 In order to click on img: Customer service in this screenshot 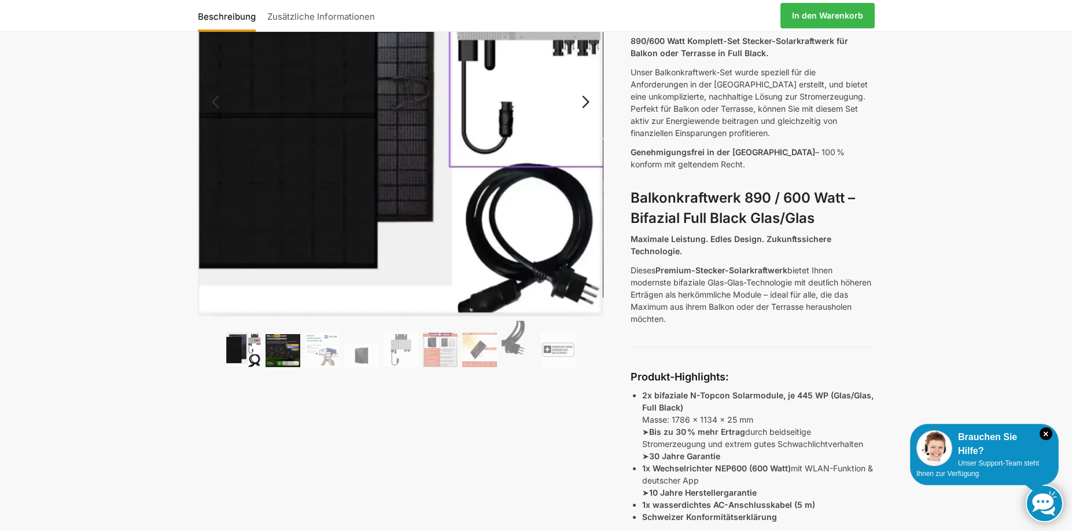, I will do `click(935, 448)`.